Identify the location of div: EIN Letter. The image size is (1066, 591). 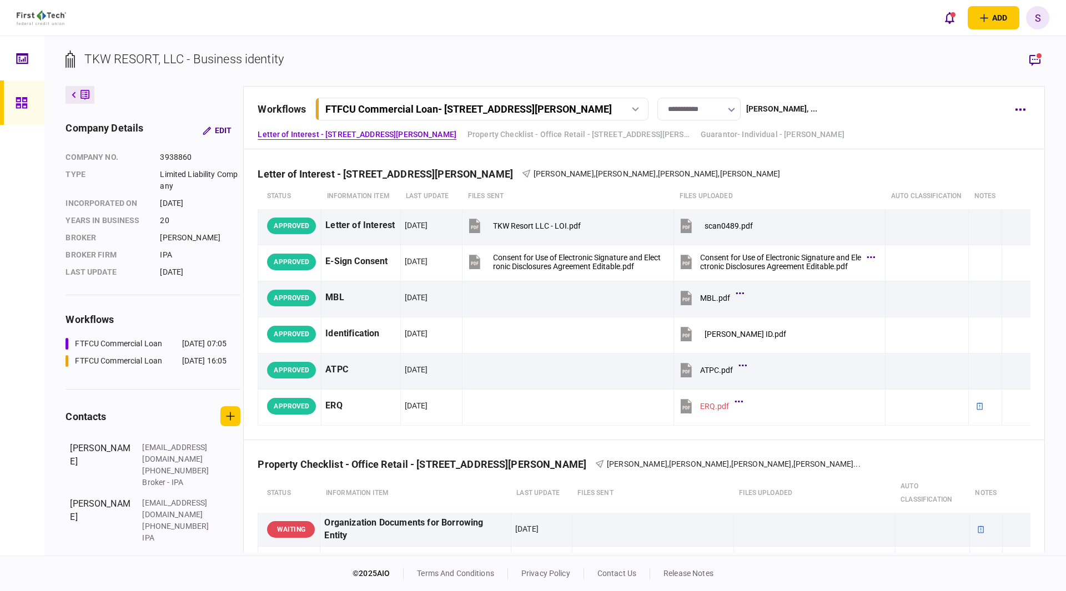
(415, 563).